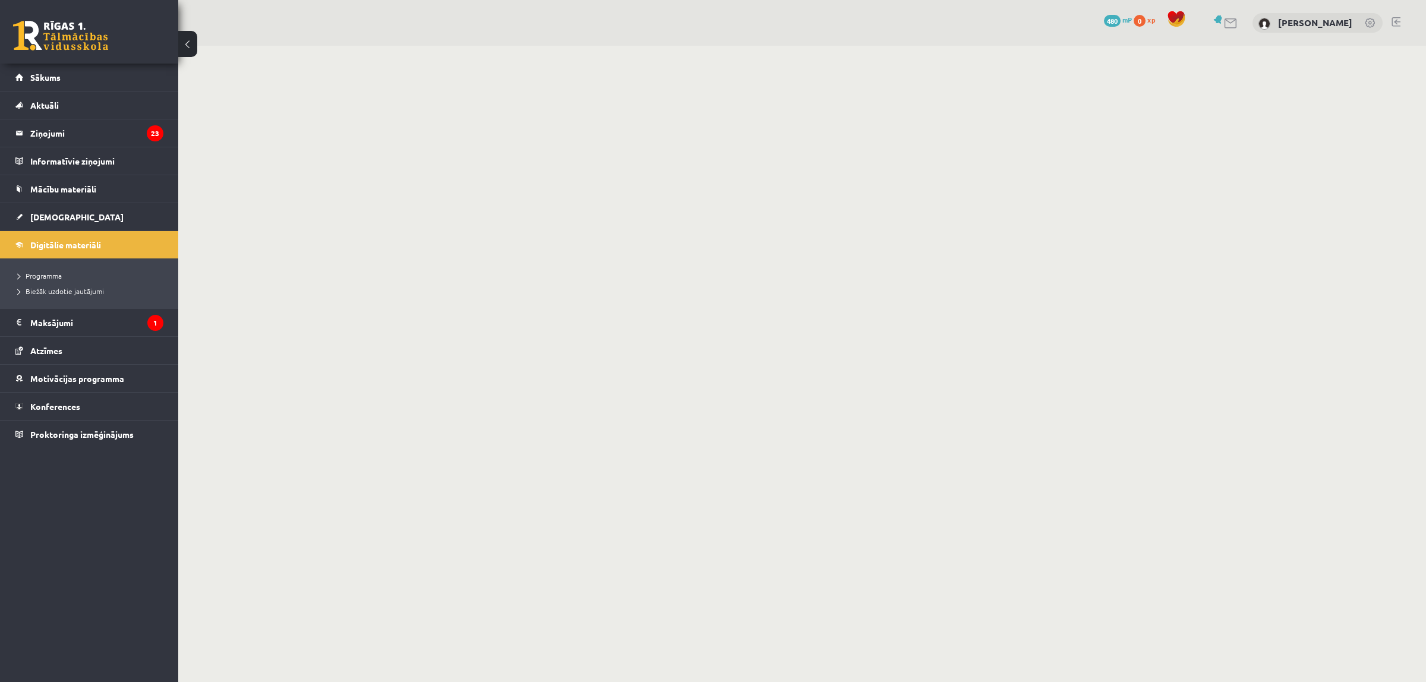 Image resolution: width=1426 pixels, height=682 pixels. What do you see at coordinates (89, 351) in the screenshot?
I see `a: Atzīmes` at bounding box center [89, 351].